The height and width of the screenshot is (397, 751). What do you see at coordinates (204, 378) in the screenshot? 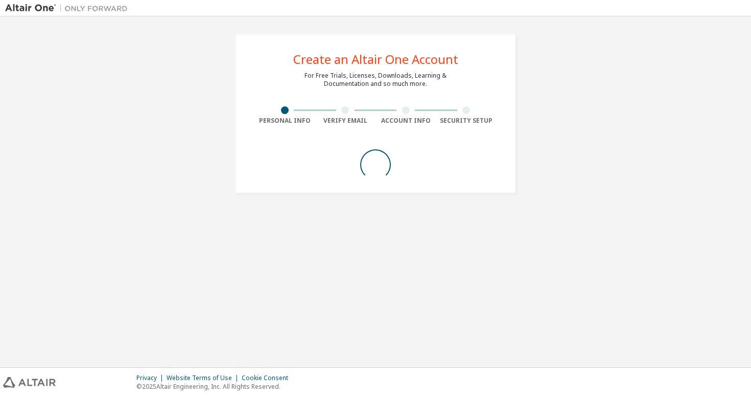
I see `div: Website Terms of Use` at bounding box center [204, 378].